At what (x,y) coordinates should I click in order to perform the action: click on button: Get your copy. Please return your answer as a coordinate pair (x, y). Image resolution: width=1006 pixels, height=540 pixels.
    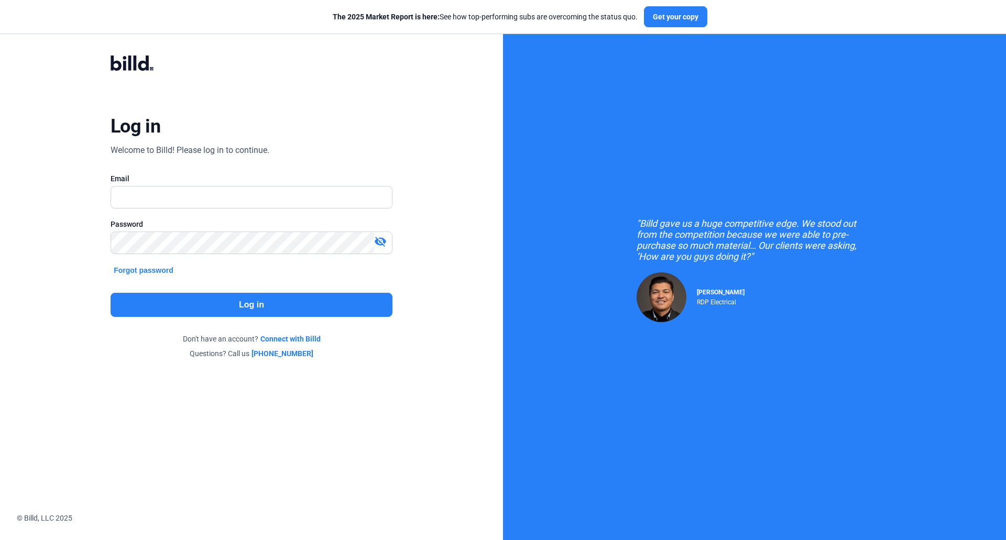
    Looking at the image, I should click on (675, 17).